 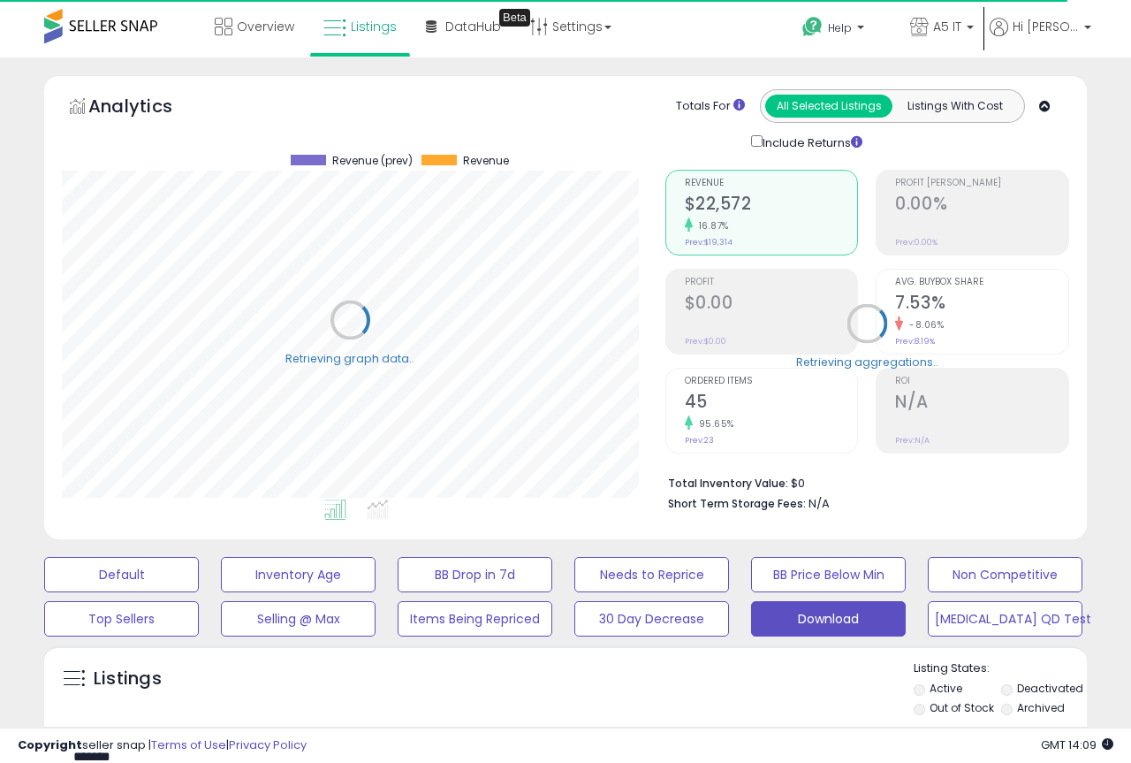 What do you see at coordinates (49, 744) in the screenshot?
I see `strong: Copyright` at bounding box center [49, 744].